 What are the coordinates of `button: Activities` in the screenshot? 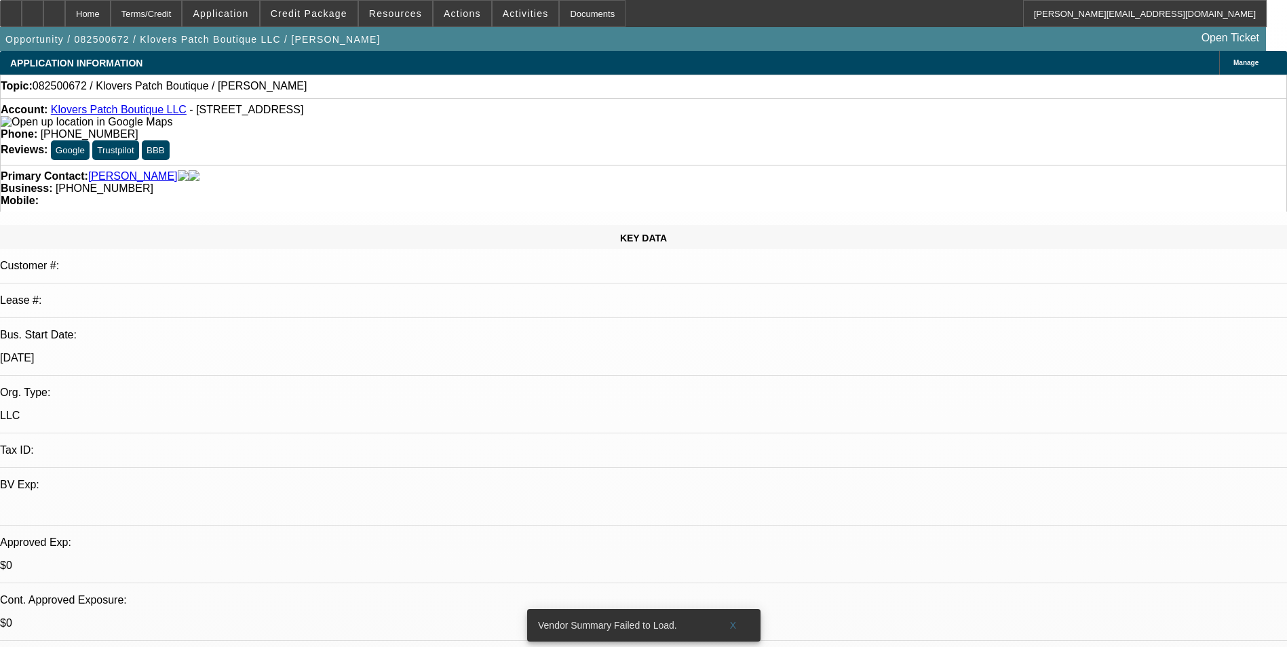 It's located at (526, 14).